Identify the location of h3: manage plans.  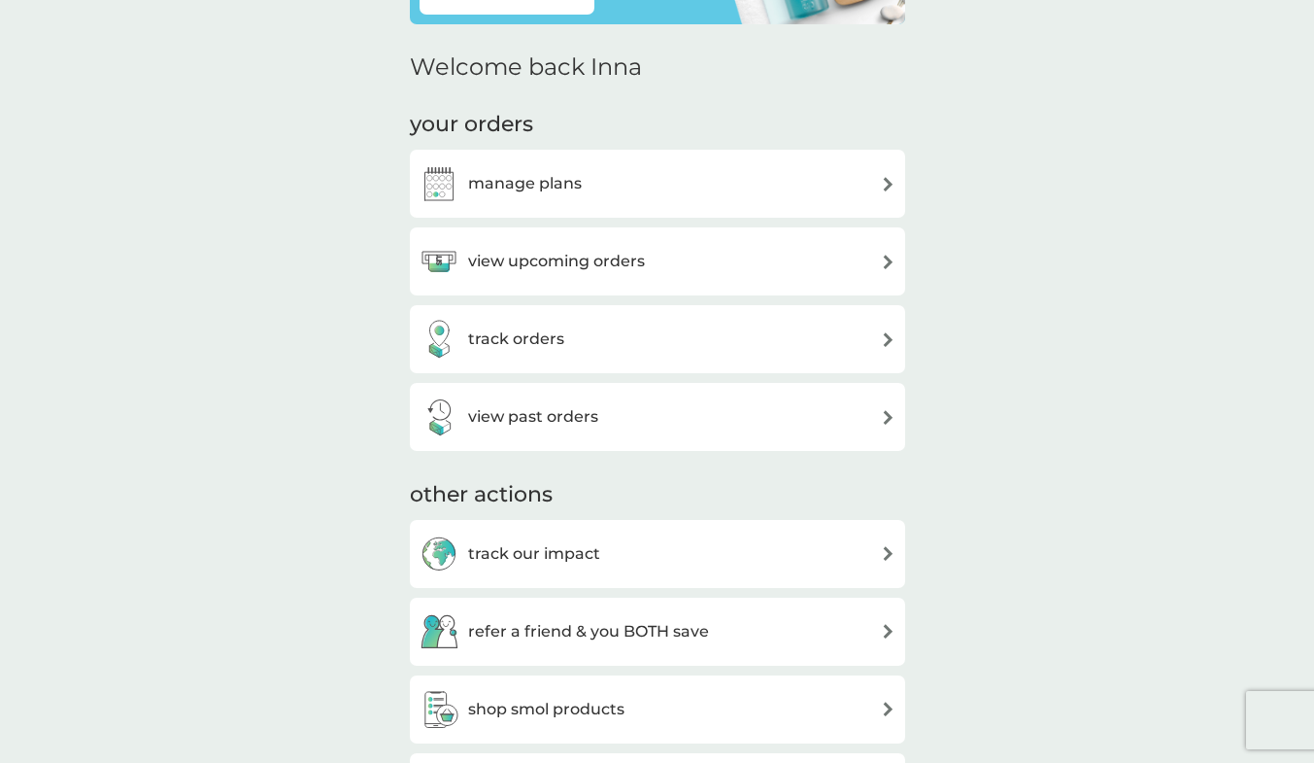
(525, 184).